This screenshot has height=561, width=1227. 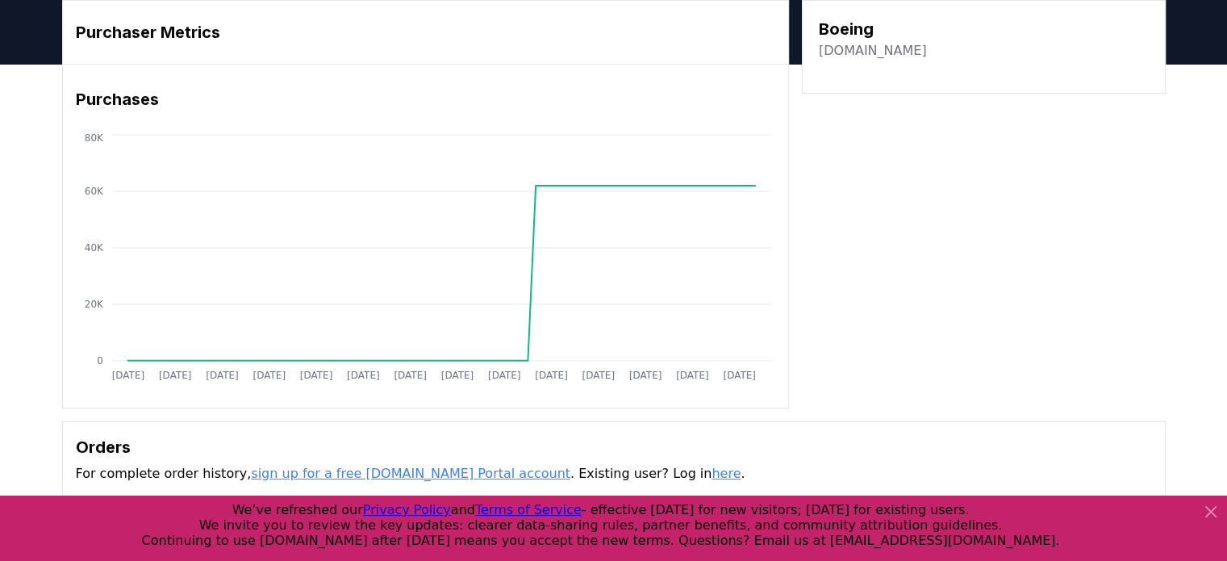 I want to click on tspan: 20K, so click(x=94, y=304).